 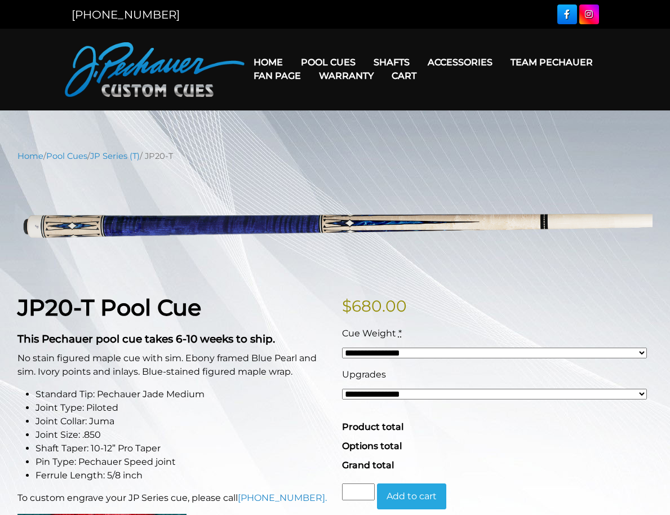 I want to click on a: Accessories, so click(x=460, y=62).